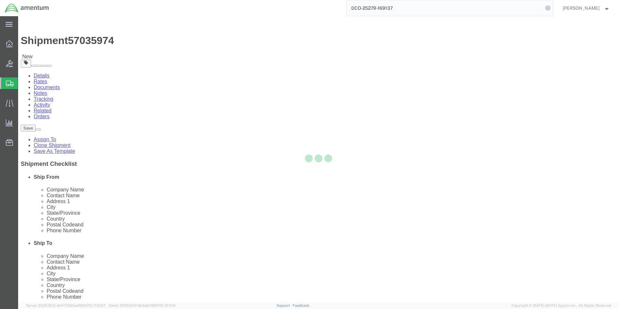 The width and height of the screenshot is (619, 309). I want to click on span: Client: 2025.20.0-8c6e0cf, so click(142, 305).